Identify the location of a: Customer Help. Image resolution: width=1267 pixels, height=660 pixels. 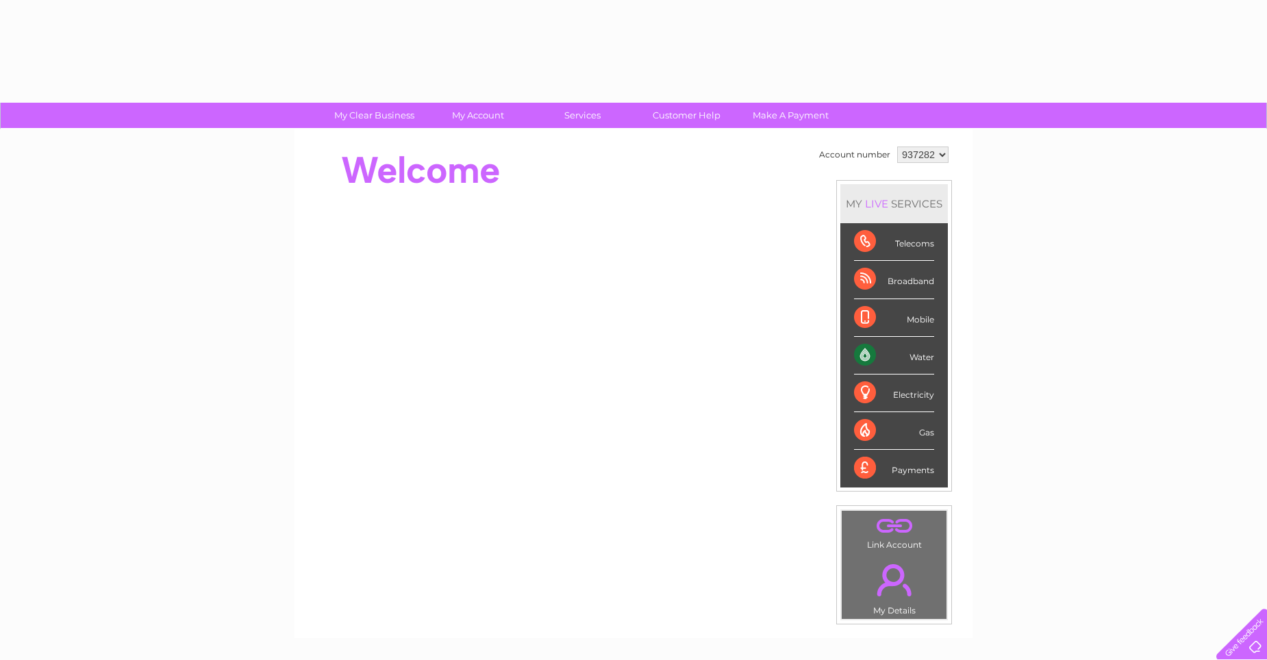
(686, 115).